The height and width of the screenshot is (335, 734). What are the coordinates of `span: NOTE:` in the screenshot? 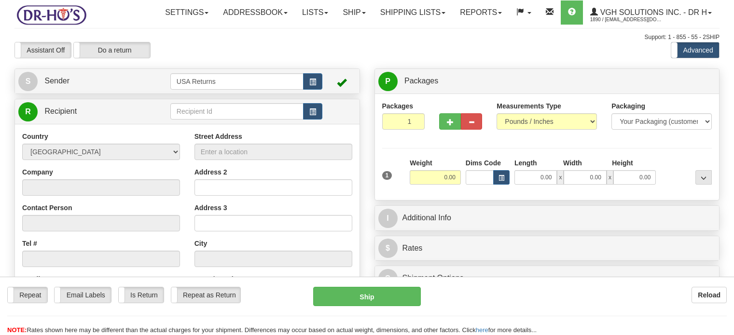 It's located at (17, 330).